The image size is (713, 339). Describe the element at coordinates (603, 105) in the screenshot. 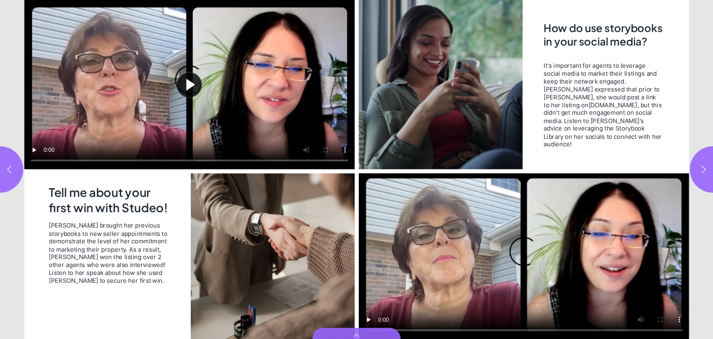

I see `span: It's important for agents to leverage social media to market their listings and keep their networ...` at that location.